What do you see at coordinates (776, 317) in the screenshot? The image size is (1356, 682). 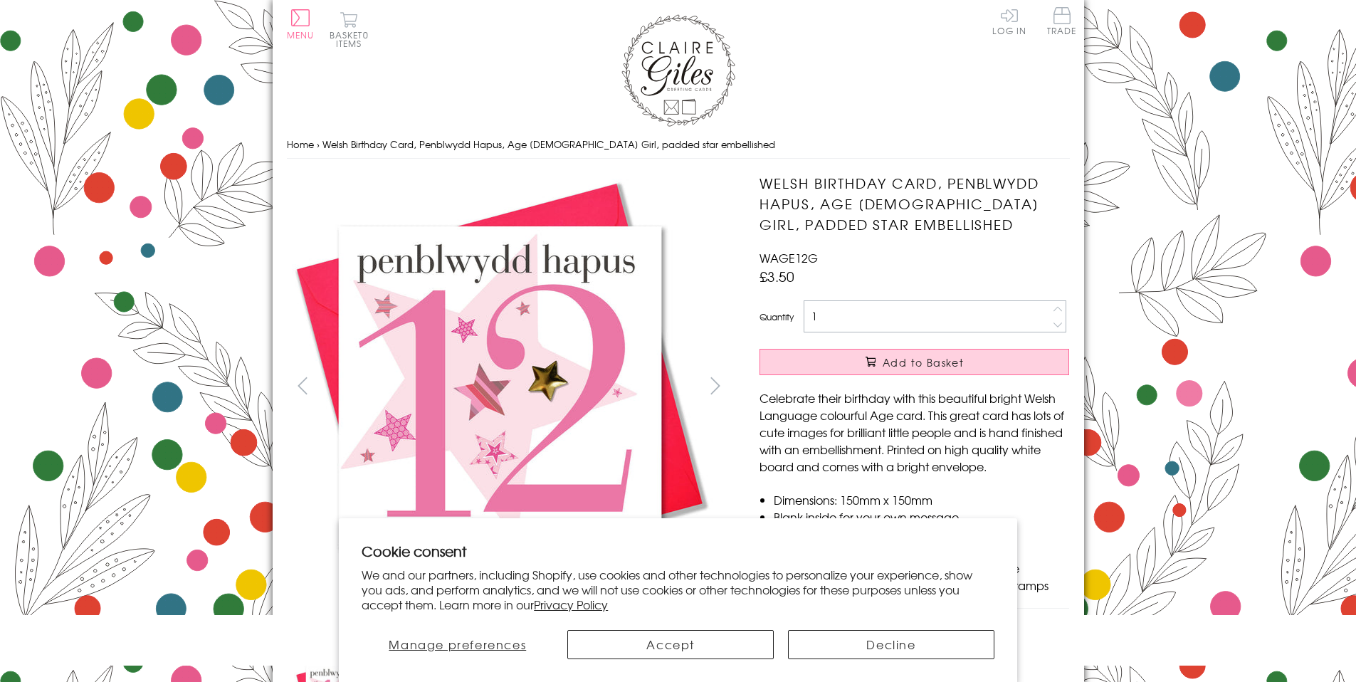 I see `label: Quantity` at bounding box center [776, 317].